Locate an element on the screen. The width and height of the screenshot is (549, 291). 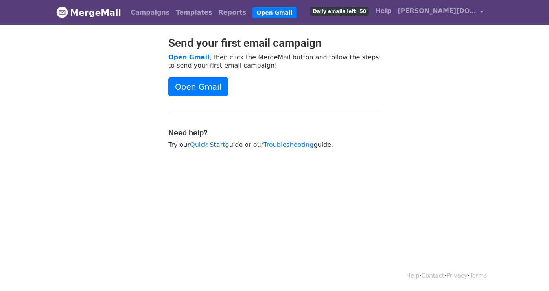
p: Try our guide or our guide. is located at coordinates (275, 145).